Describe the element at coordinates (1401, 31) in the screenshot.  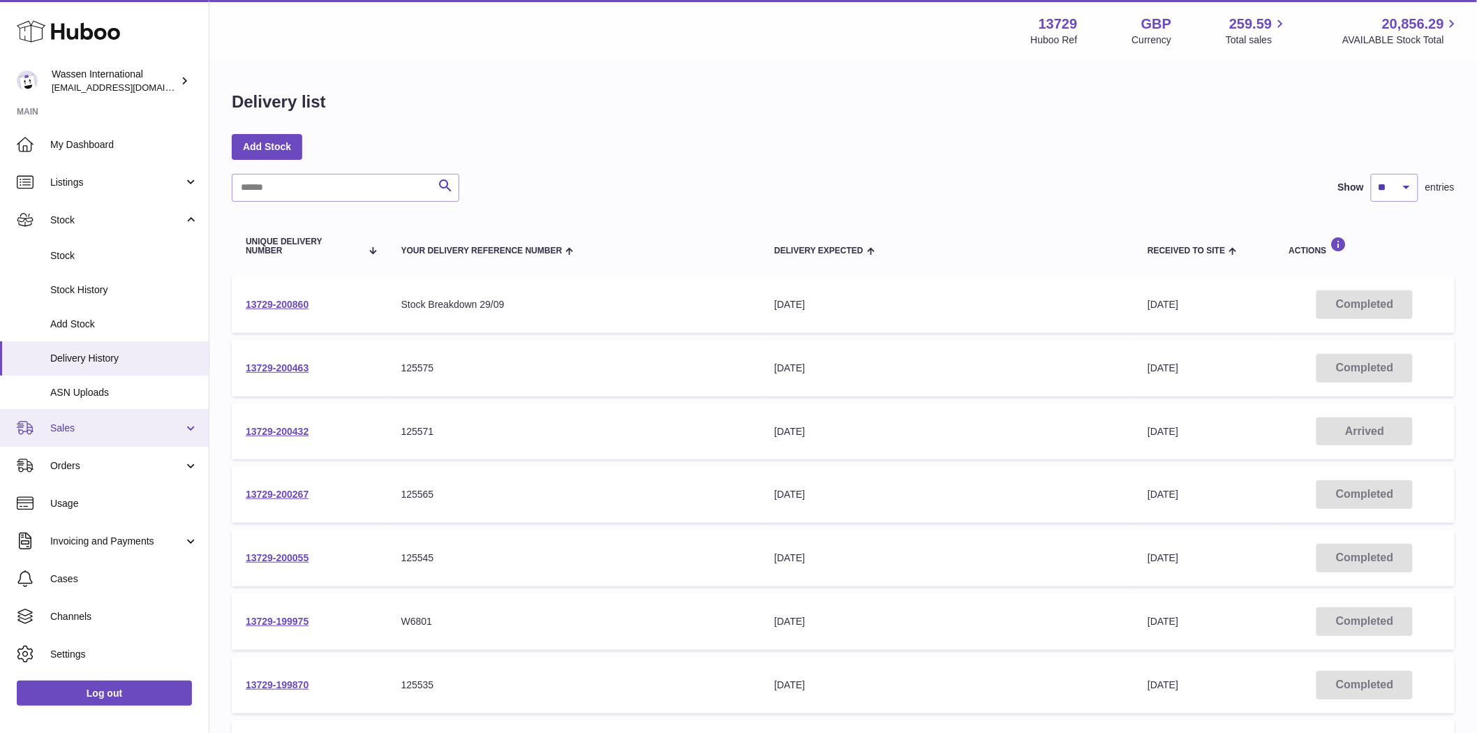
I see `a: 20,856.29 AVAILABLE Stock Total` at that location.